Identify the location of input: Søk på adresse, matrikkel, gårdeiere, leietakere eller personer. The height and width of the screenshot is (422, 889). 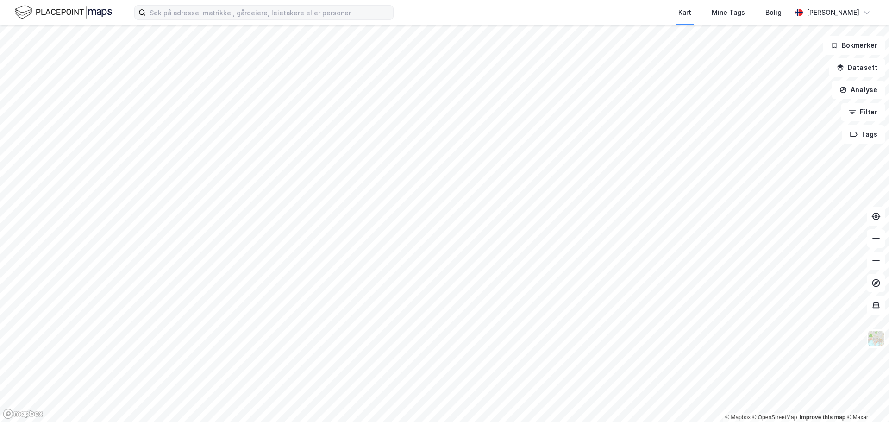
(270, 13).